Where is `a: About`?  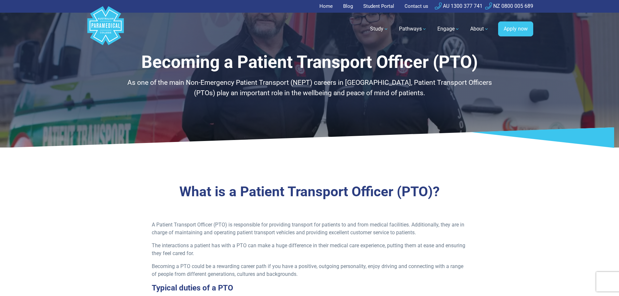
a: About is located at coordinates (480, 29).